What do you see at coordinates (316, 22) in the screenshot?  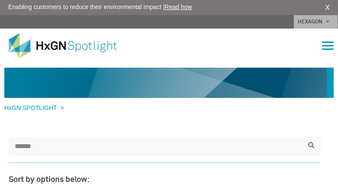 I see `a: HEXAGON` at bounding box center [316, 22].